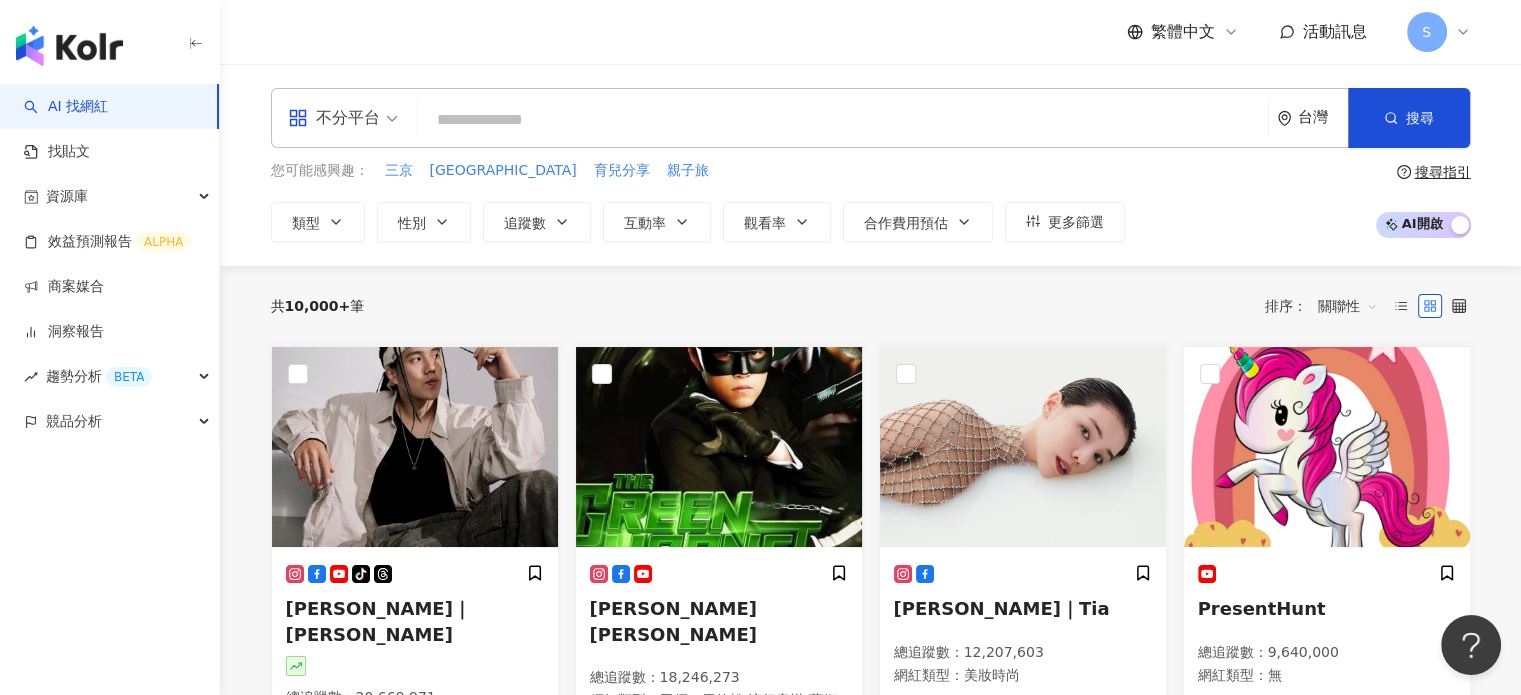 The height and width of the screenshot is (695, 1521). What do you see at coordinates (399, 171) in the screenshot?
I see `span: 三京` at bounding box center [399, 171].